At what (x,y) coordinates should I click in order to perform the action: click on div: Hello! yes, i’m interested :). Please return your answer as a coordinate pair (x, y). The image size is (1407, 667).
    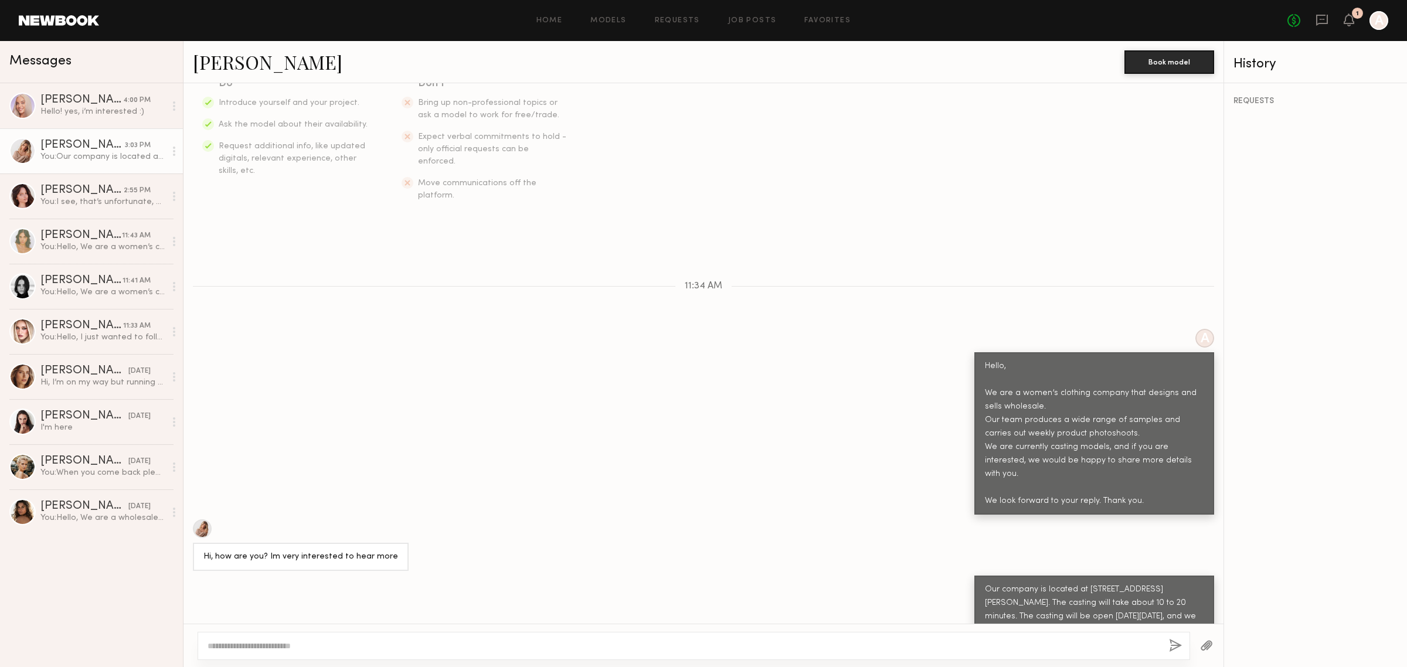
    Looking at the image, I should click on (103, 111).